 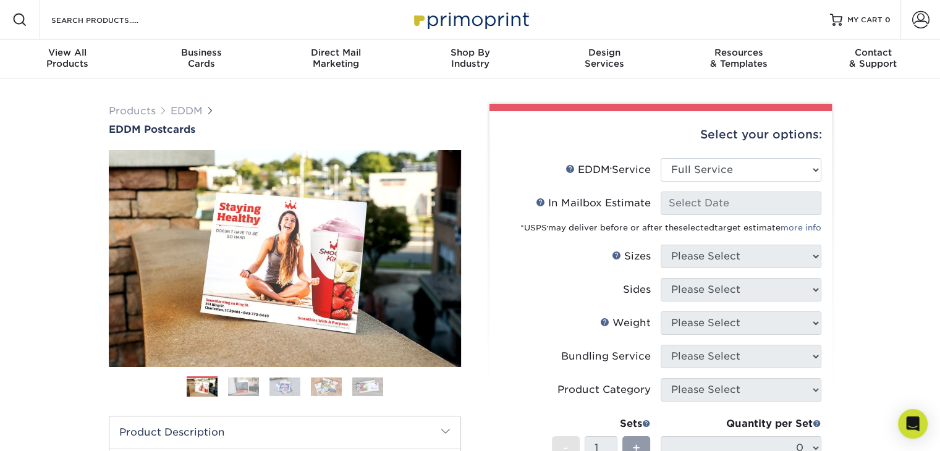 I want to click on a: more info, so click(x=801, y=227).